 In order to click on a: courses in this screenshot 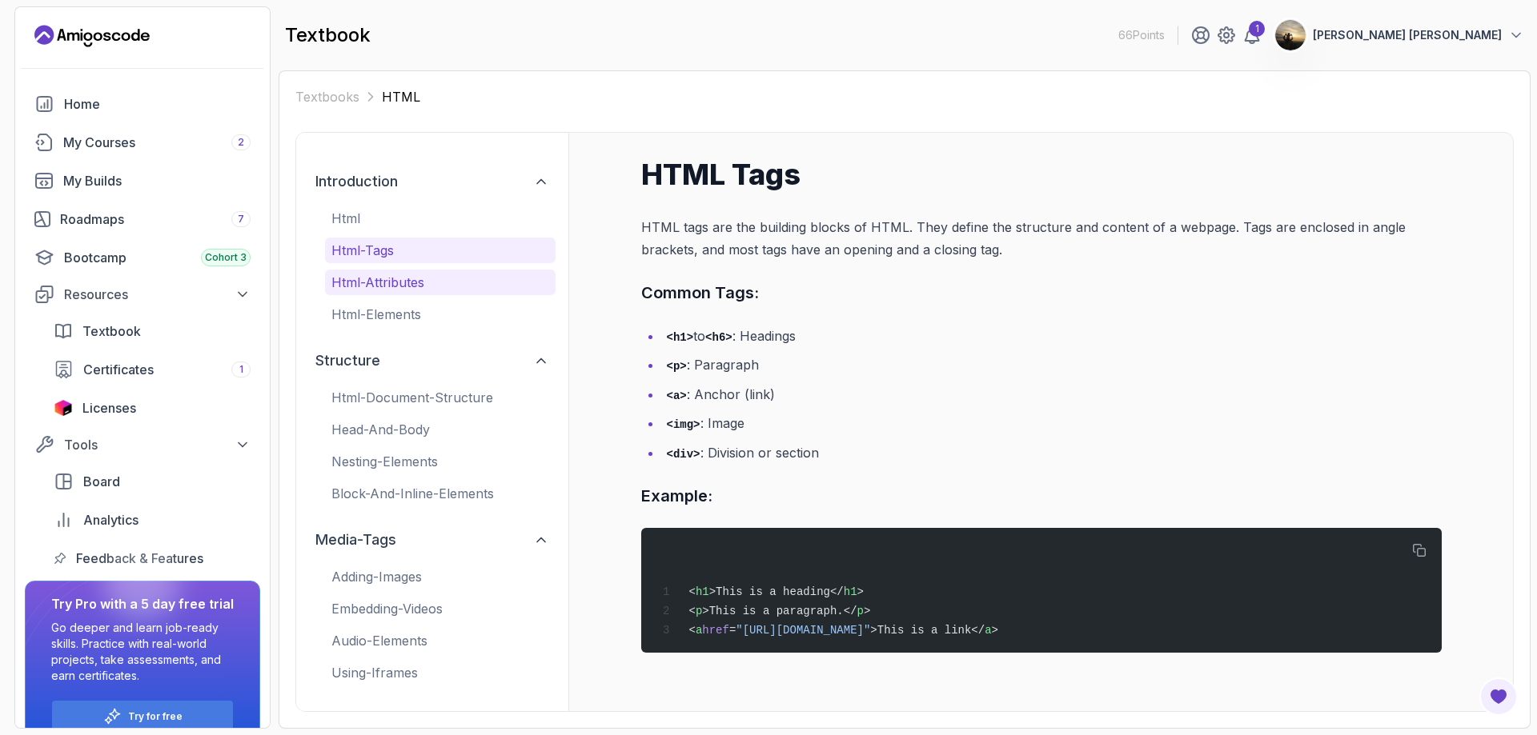, I will do `click(142, 142)`.